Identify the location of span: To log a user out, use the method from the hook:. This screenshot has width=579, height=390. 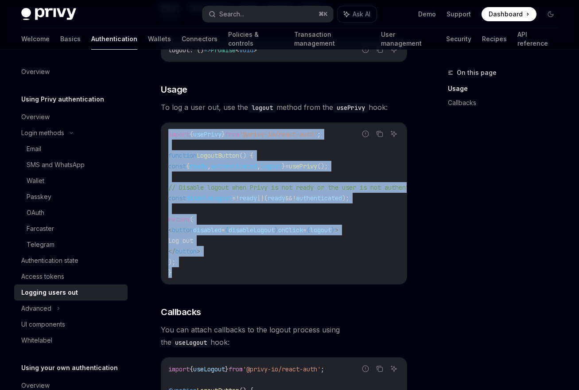
(284, 107).